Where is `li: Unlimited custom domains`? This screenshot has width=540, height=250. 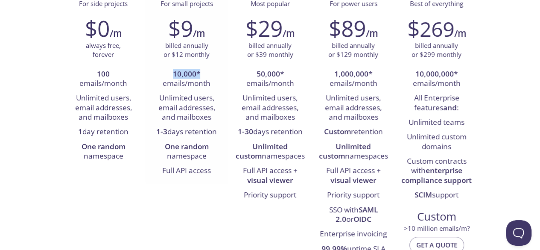
li: Unlimited custom domains is located at coordinates (436, 142).